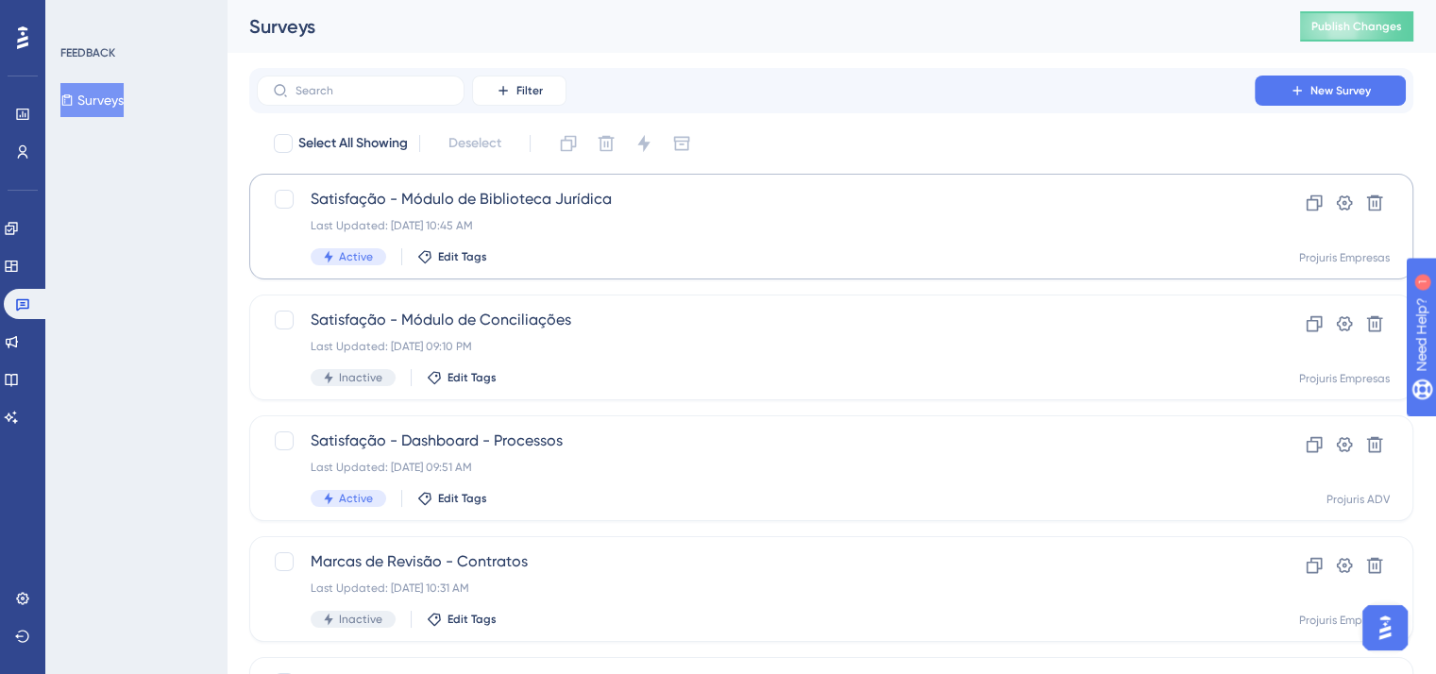 This screenshot has height=674, width=1436. Describe the element at coordinates (28, 28) in the screenshot. I see `button: Open AI Assistant Launcher` at that location.